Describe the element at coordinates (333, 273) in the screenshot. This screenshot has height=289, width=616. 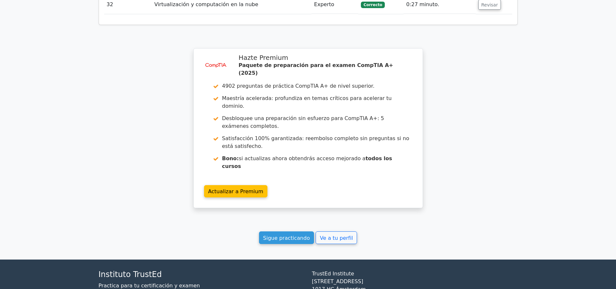
I see `font: TrustEd Institute` at that location.